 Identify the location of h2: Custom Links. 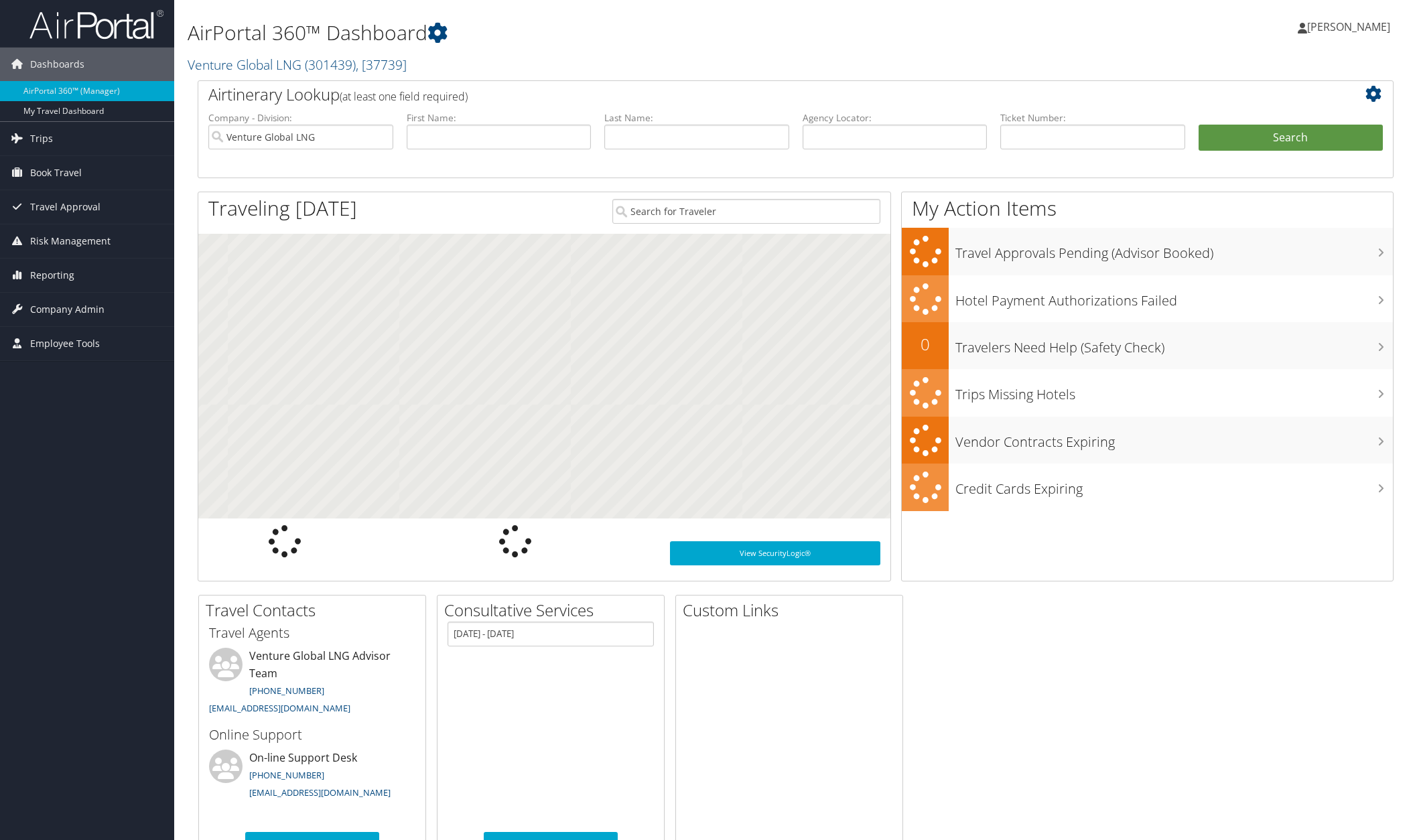
(792, 610).